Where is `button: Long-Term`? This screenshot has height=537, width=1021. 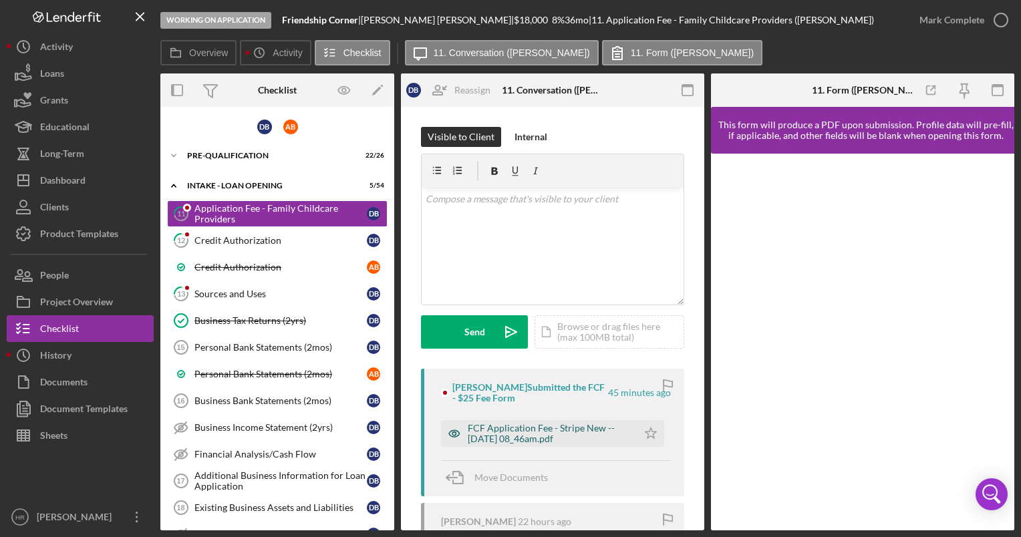
button: Long-Term is located at coordinates (80, 154).